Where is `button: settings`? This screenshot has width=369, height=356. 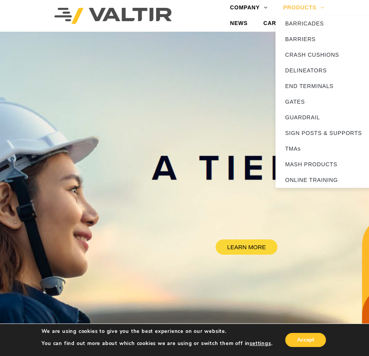 button: settings is located at coordinates (260, 343).